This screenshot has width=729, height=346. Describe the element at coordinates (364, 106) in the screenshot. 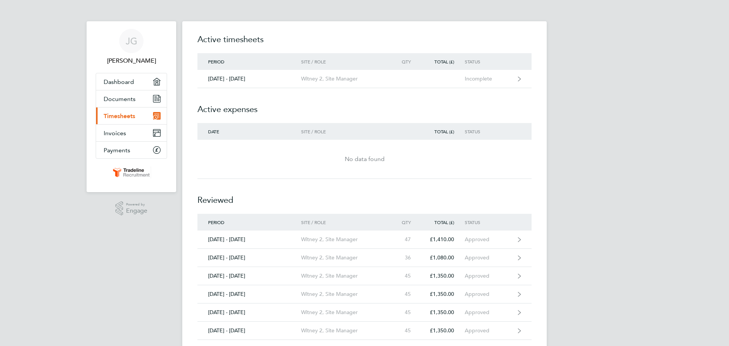

I see `h2: Active expenses` at that location.